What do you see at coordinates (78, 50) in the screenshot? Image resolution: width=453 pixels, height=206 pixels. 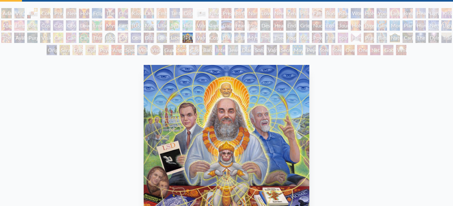 I see `div: Fractal Eyes` at bounding box center [78, 50].